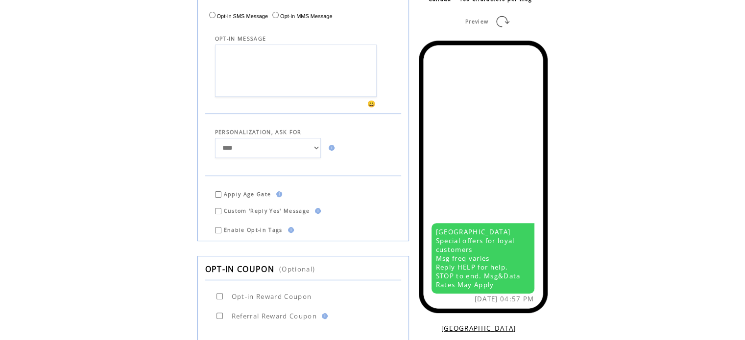  Describe the element at coordinates (275, 15) in the screenshot. I see `input: Opt-in MMS Message` at that location.